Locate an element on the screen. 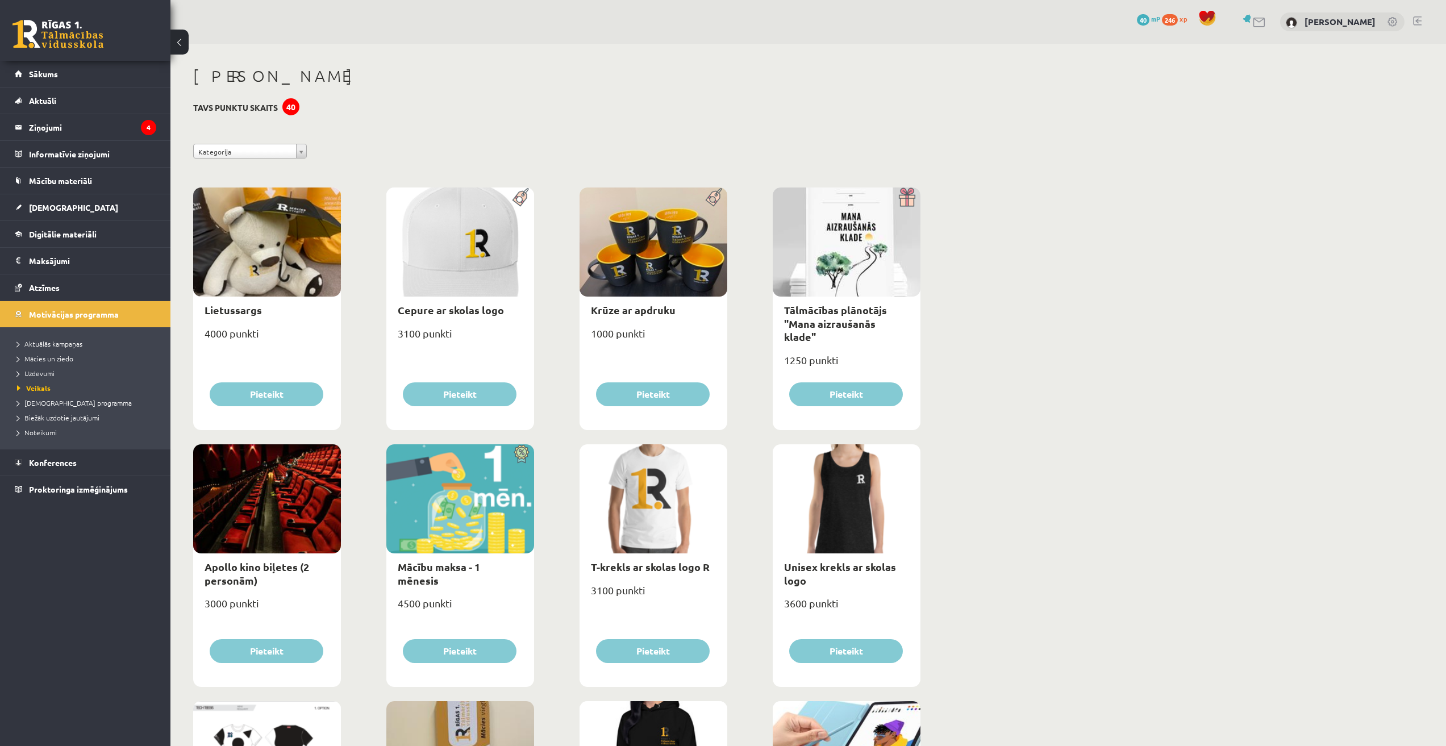 The image size is (1446, 746). div: 40 is located at coordinates (291, 107).